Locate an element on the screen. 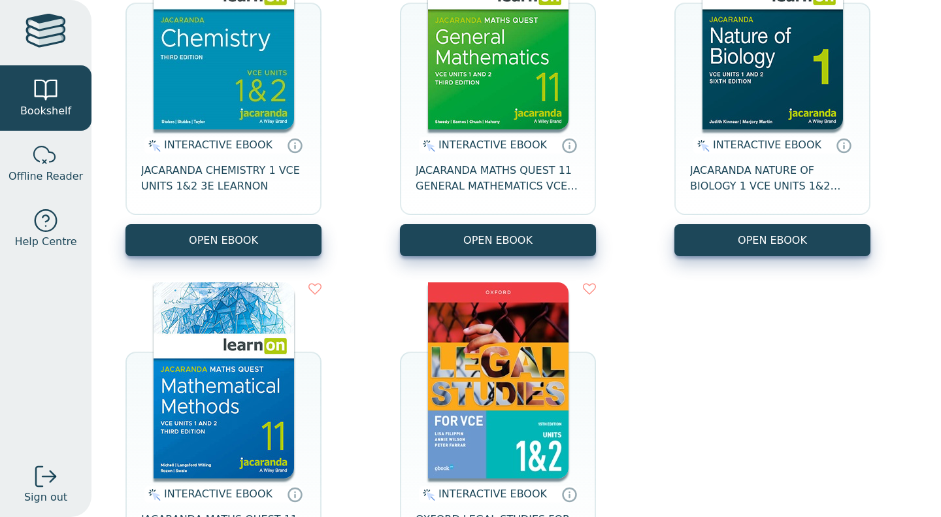  img: 4924bd51-7932-4040-9111-bbac42153a36.jpg is located at coordinates (498, 380).